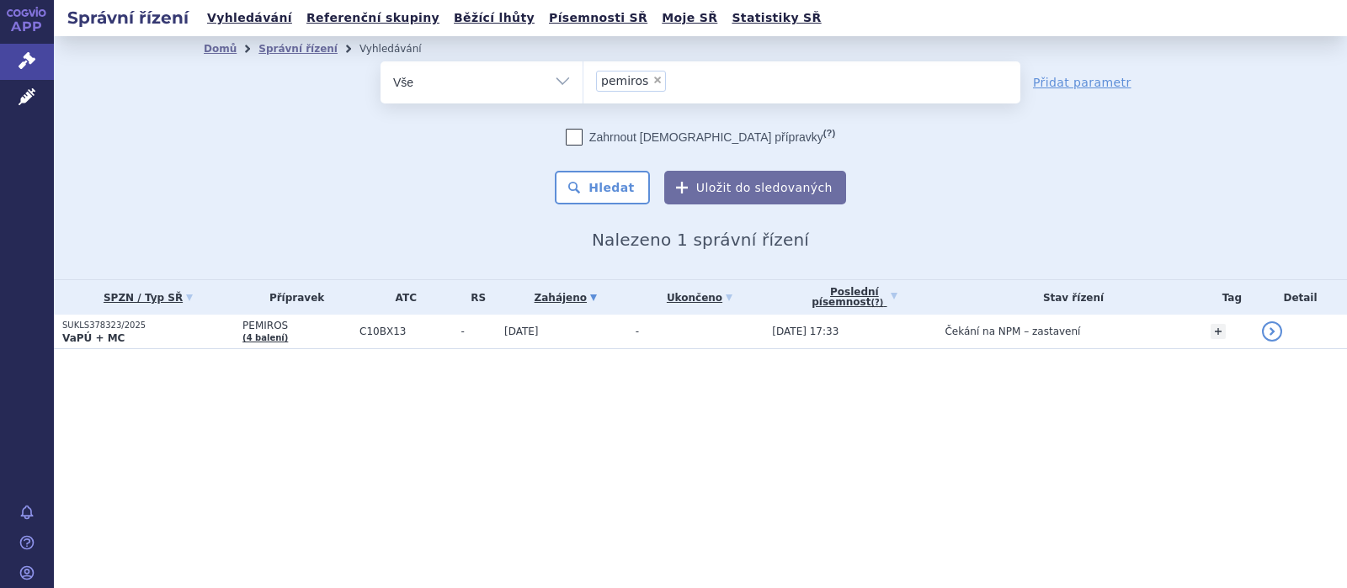  What do you see at coordinates (755, 188) in the screenshot?
I see `button: Uložit do sledovaných` at bounding box center [755, 188].